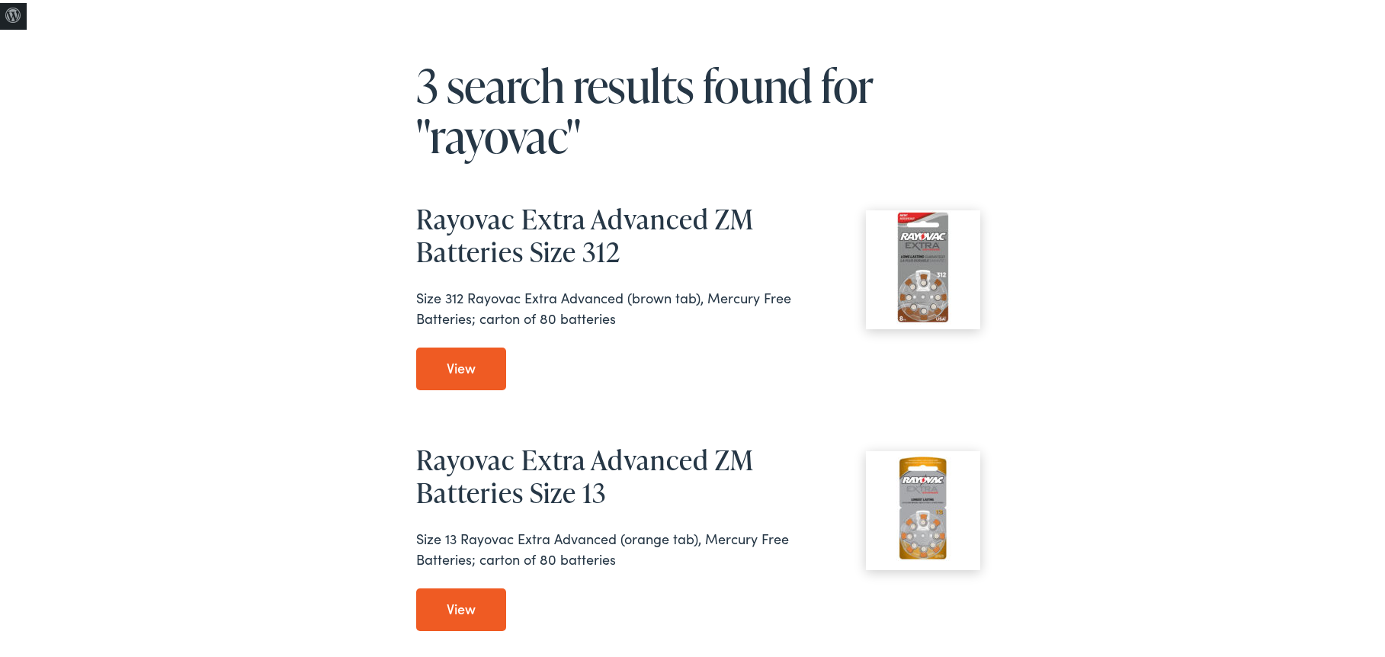  What do you see at coordinates (923, 265) in the screenshot?
I see `img: Rayovac extra advances hearing aid batteries size 312 available at Estes Audiology.` at bounding box center [923, 265].